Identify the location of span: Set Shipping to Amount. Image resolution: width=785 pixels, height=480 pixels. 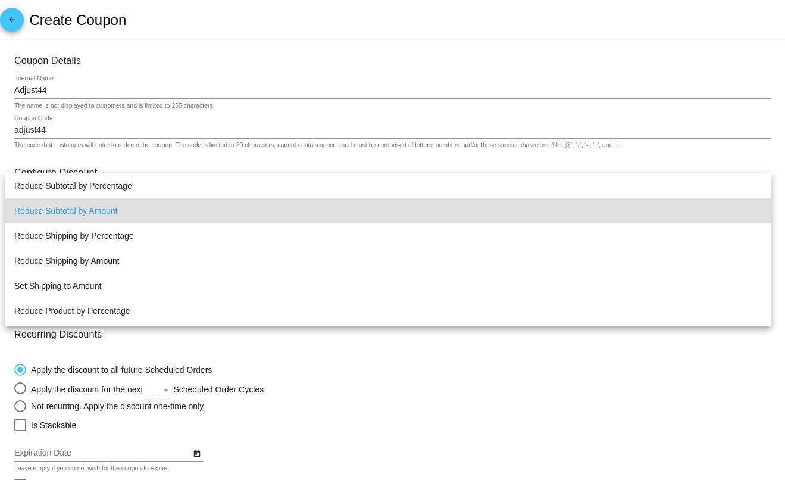
(388, 286).